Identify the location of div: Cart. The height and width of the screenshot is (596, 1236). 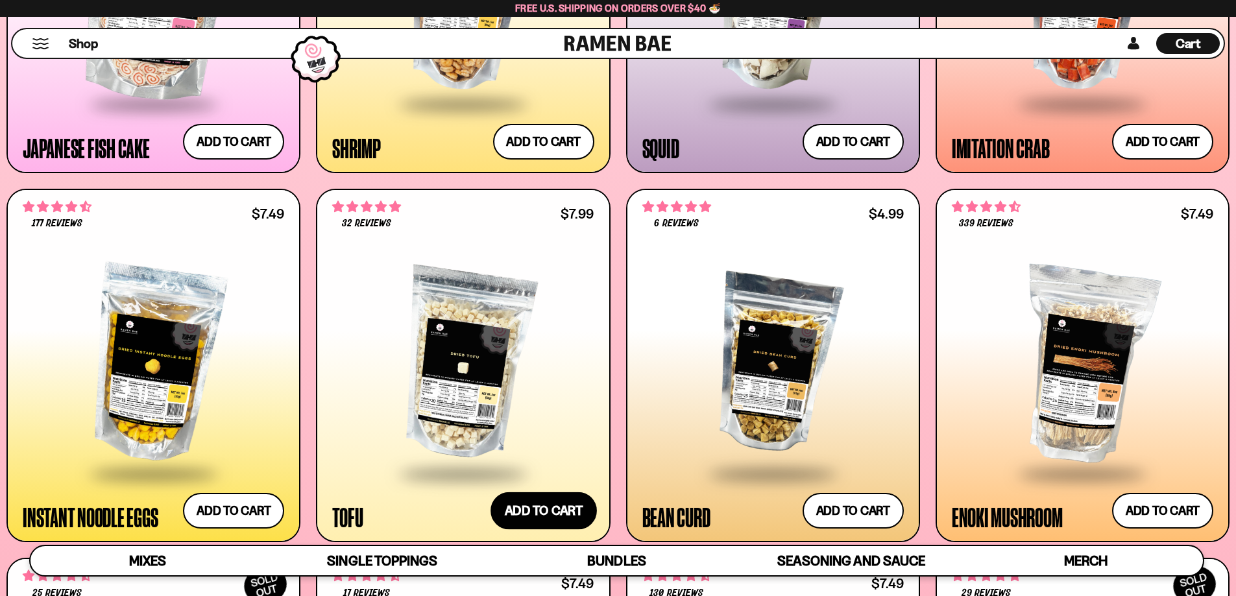
(1188, 43).